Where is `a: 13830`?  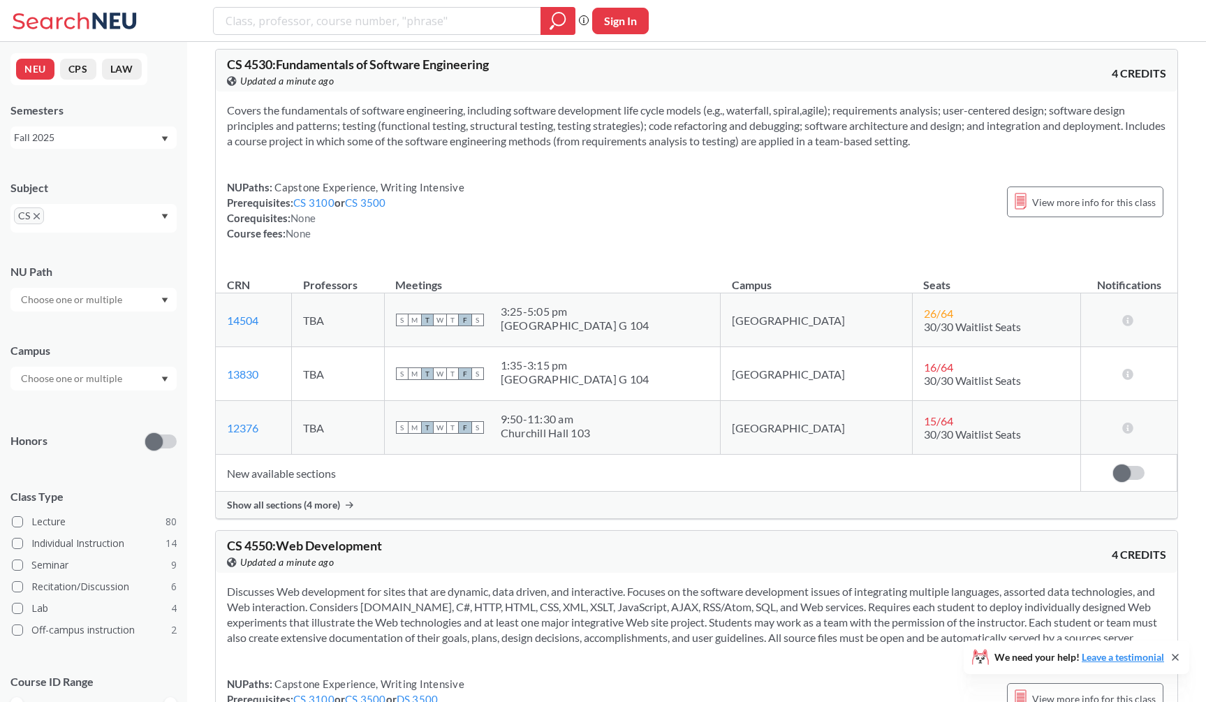 a: 13830 is located at coordinates (242, 374).